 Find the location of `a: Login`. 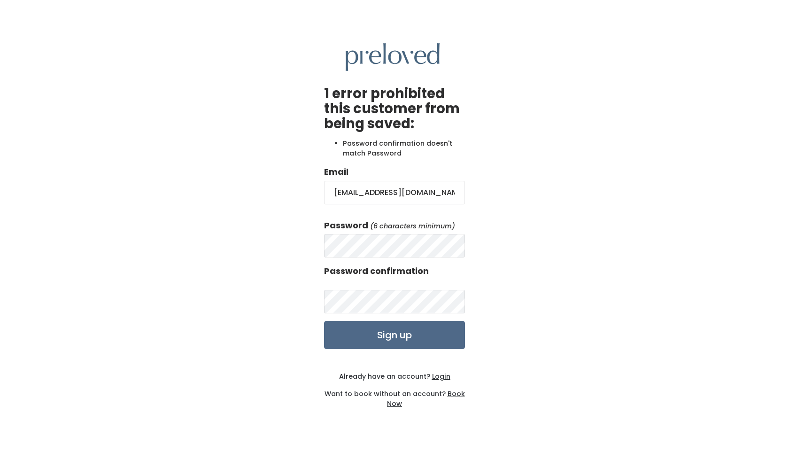

a: Login is located at coordinates (440, 376).